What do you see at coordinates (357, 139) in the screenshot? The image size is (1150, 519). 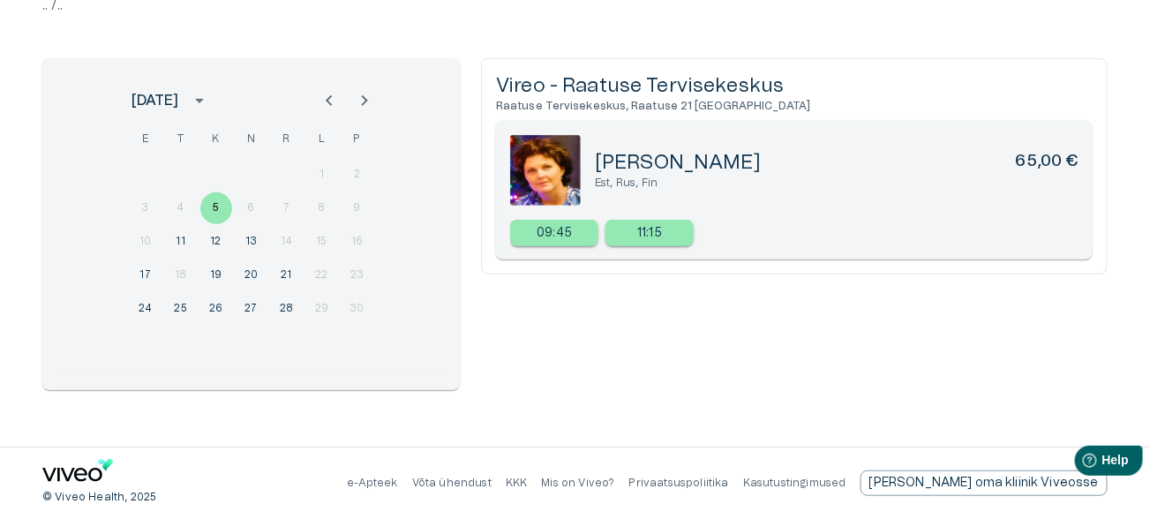 I see `span: pühapäev` at bounding box center [357, 139].